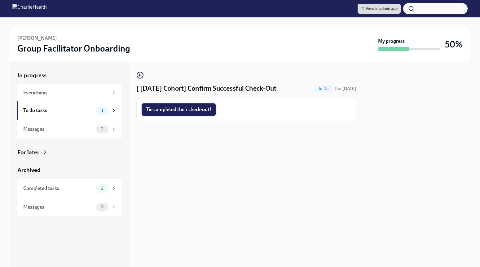 The height and width of the screenshot is (267, 480). I want to click on a: To do tasks1, so click(69, 110).